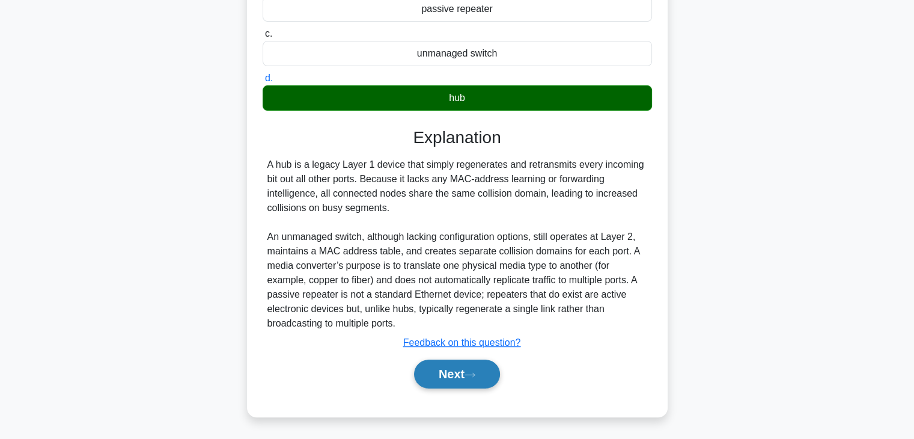 The height and width of the screenshot is (439, 914). I want to click on div: hub, so click(457, 98).